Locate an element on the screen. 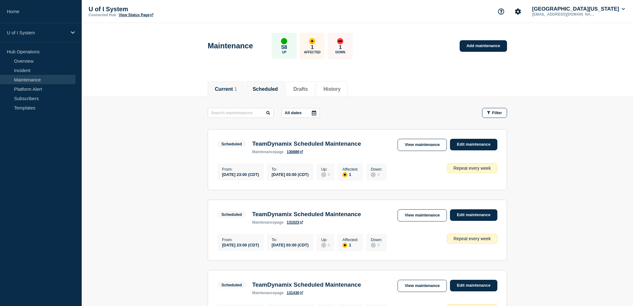  button: Account settings is located at coordinates (518, 12).